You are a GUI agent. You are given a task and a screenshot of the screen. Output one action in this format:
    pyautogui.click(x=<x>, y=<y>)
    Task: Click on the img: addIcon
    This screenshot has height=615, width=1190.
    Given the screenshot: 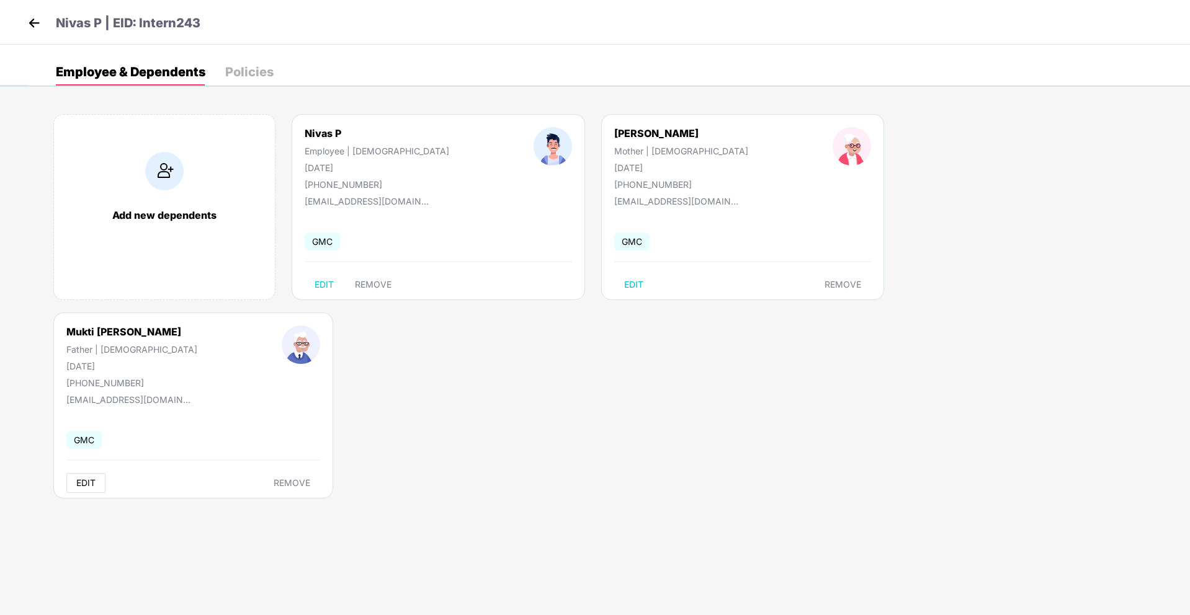 What is the action you would take?
    pyautogui.click(x=164, y=171)
    